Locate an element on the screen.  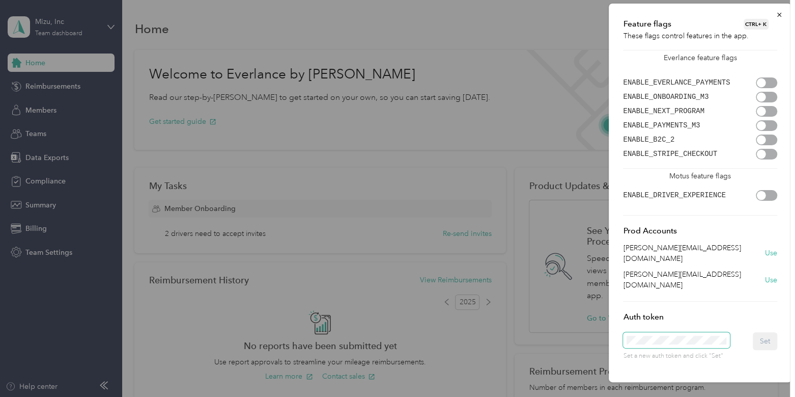
span: Feature flags is located at coordinates (647, 24).